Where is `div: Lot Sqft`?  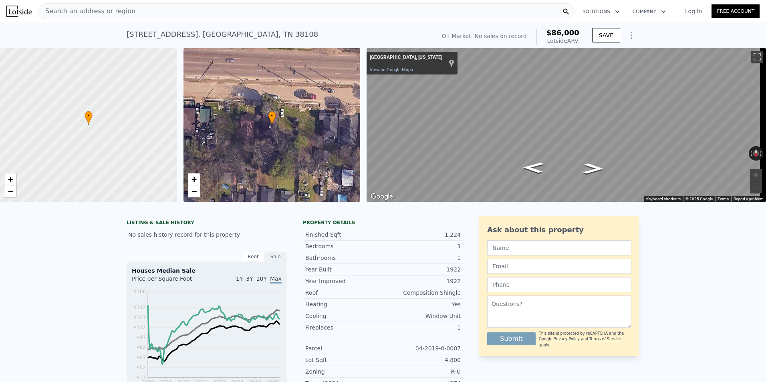 div: Lot Sqft is located at coordinates (344, 360).